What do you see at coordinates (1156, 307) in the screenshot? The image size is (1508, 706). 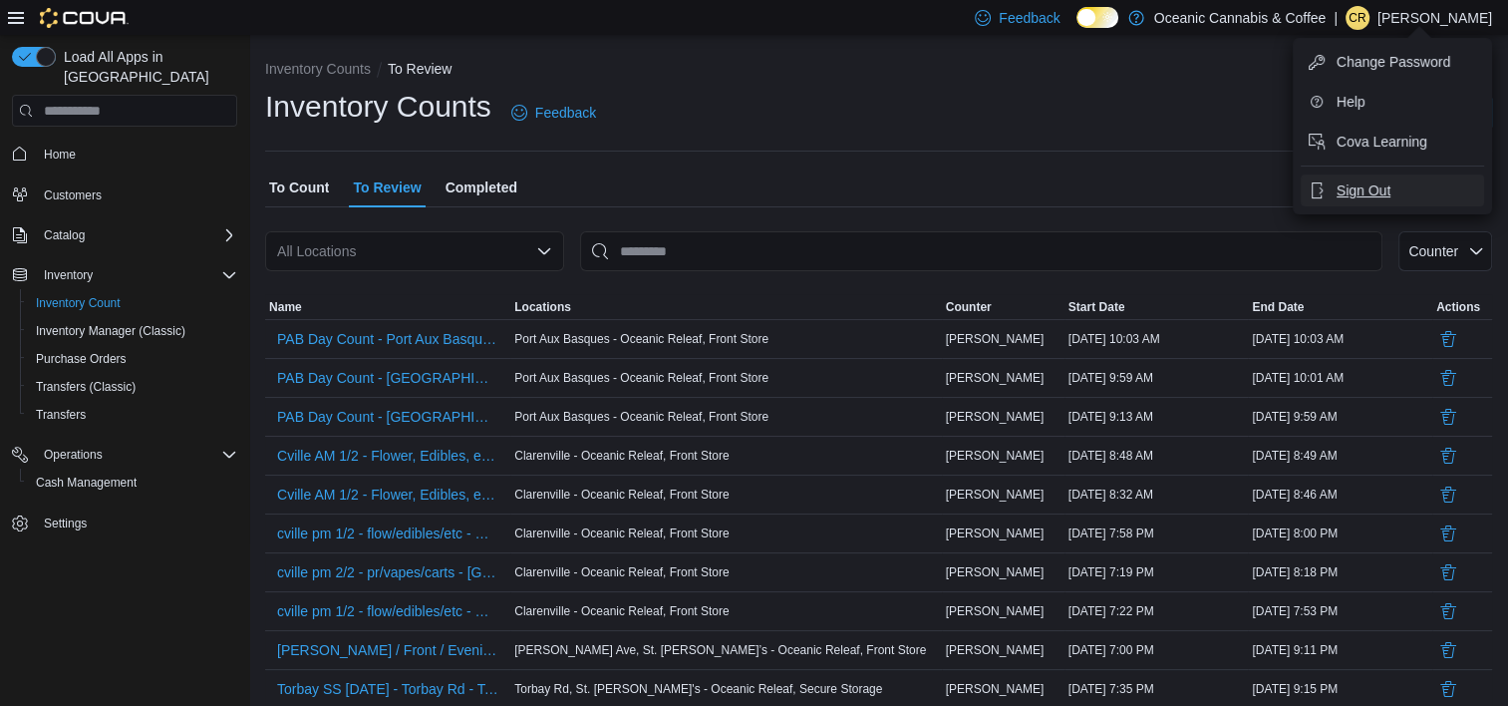 I see `button: Start Date` at bounding box center [1156, 307].